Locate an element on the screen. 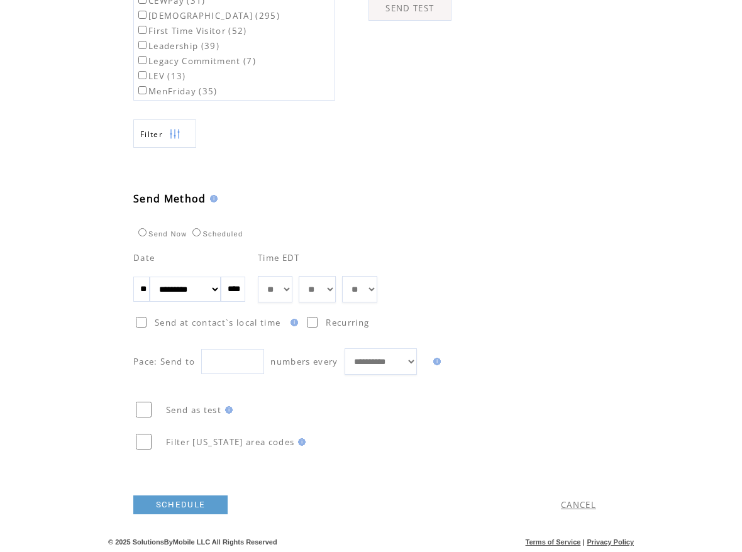  span: Pace: Send to is located at coordinates (164, 362).